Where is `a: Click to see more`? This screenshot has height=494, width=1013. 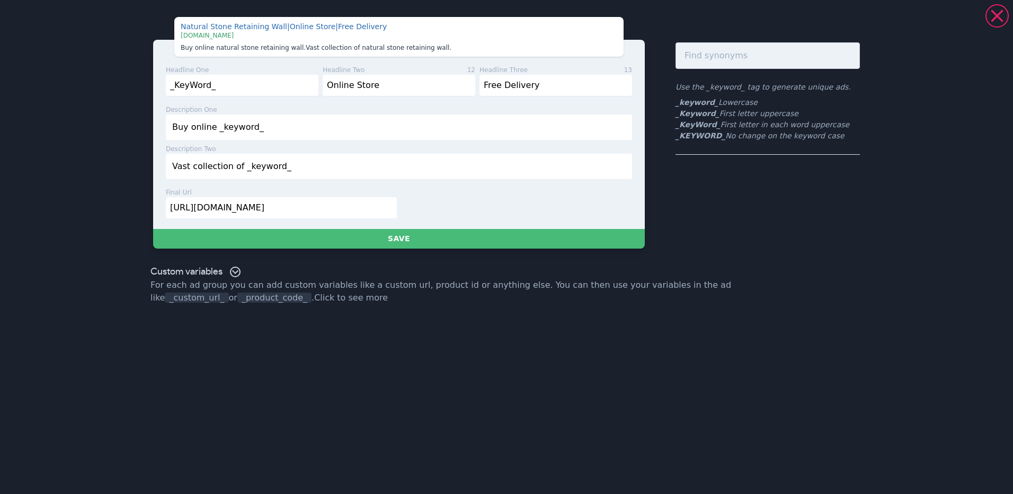 a: Click to see more is located at coordinates (351, 297).